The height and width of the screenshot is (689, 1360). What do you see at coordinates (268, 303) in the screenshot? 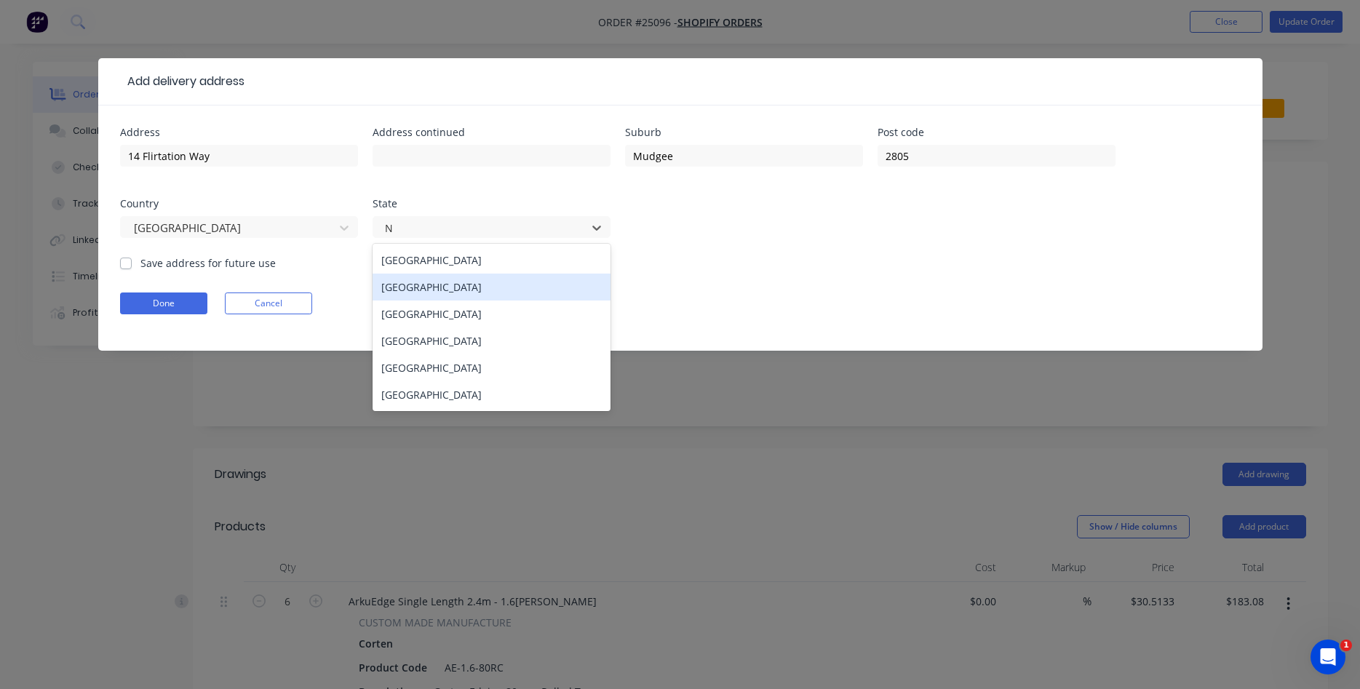
I see `button: Cancel` at bounding box center [268, 303].